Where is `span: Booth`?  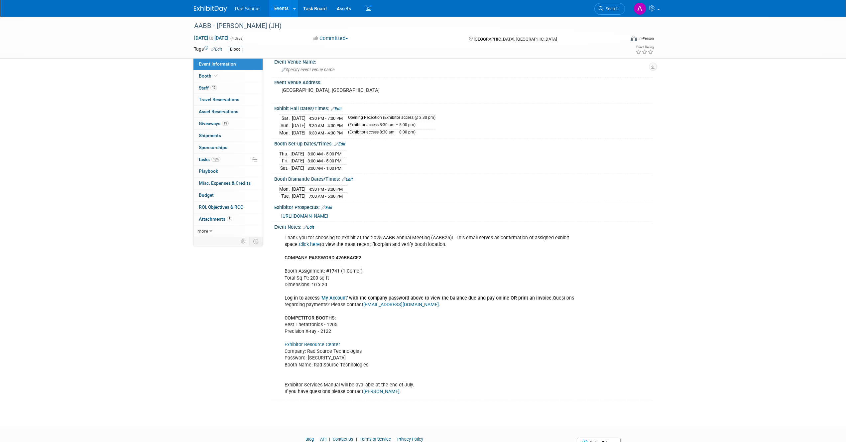
span: Booth is located at coordinates (209, 76).